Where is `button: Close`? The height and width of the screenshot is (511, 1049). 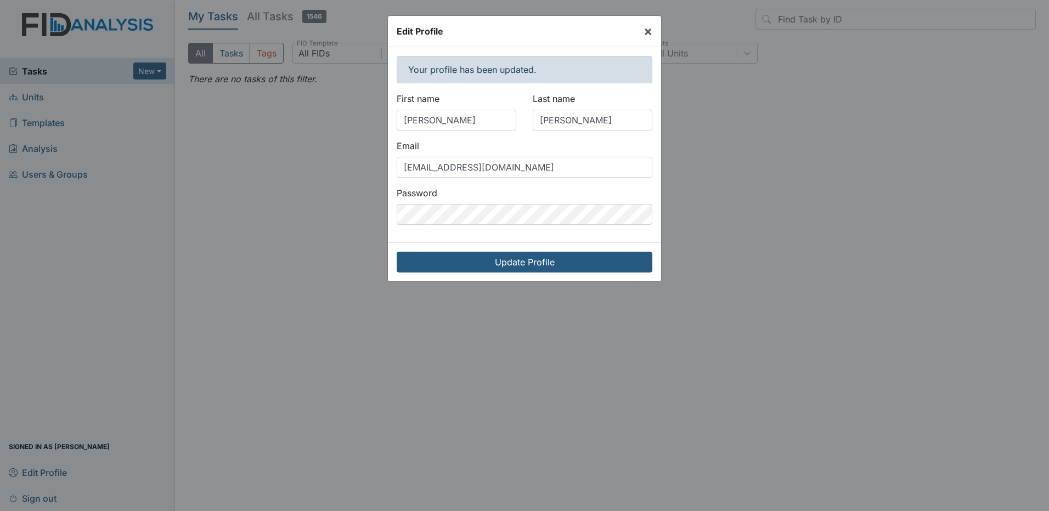 button: Close is located at coordinates (648, 31).